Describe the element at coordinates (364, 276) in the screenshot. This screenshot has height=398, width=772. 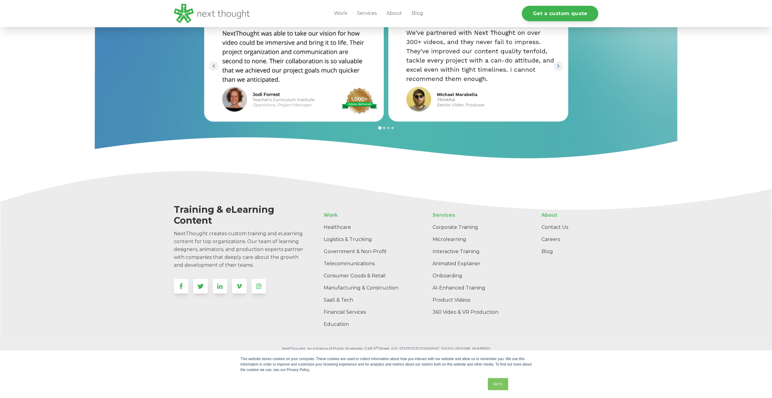
I see `a: Consumer Goods & Retail` at that location.